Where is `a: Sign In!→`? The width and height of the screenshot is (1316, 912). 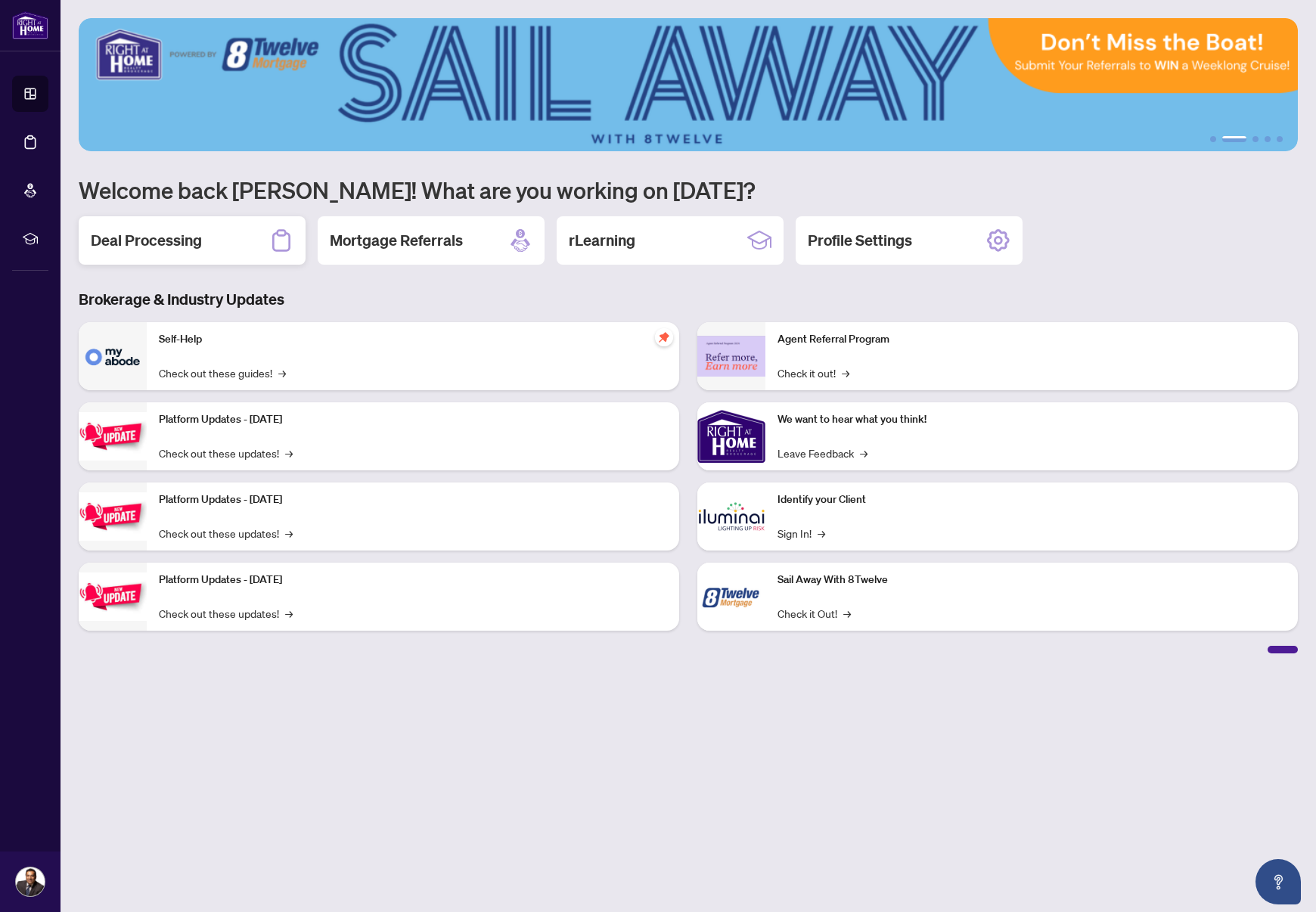
a: Sign In!→ is located at coordinates (801, 533).